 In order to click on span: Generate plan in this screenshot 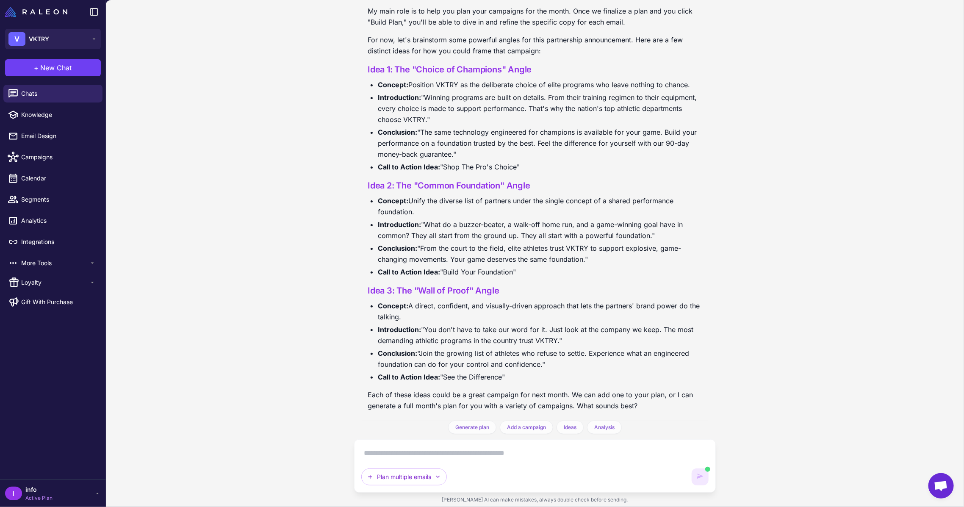, I will do `click(472, 427)`.